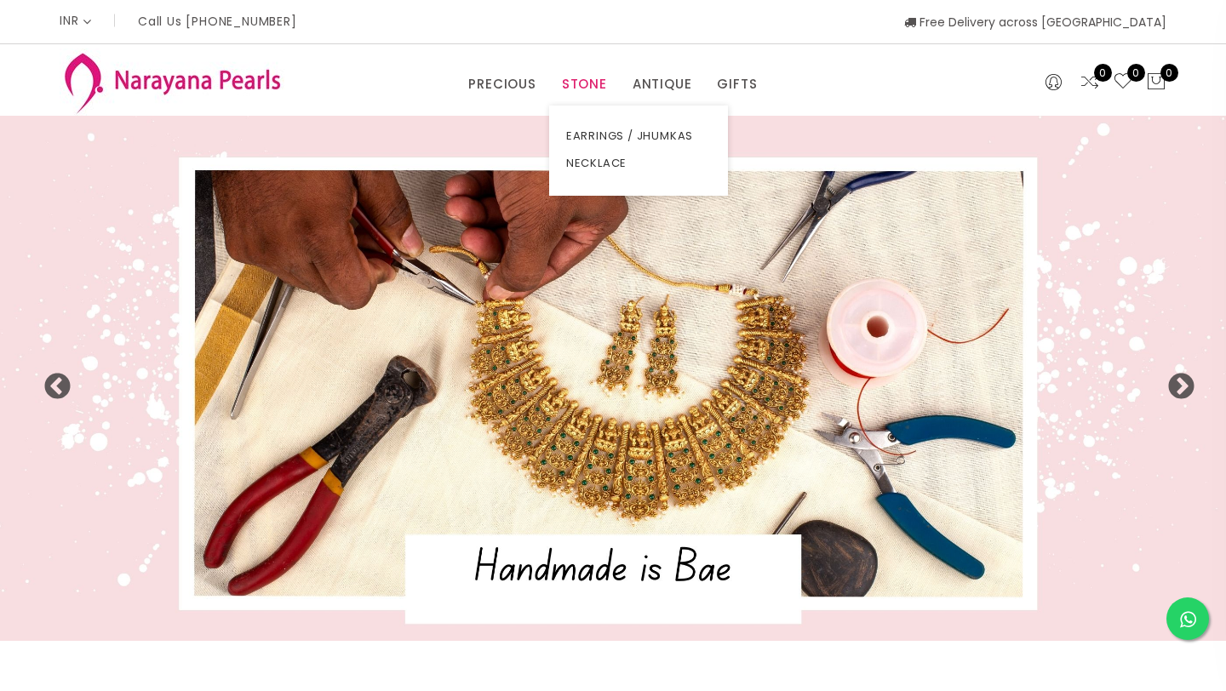 This screenshot has width=1226, height=691. Describe the element at coordinates (1156, 83) in the screenshot. I see `button: 0` at that location.